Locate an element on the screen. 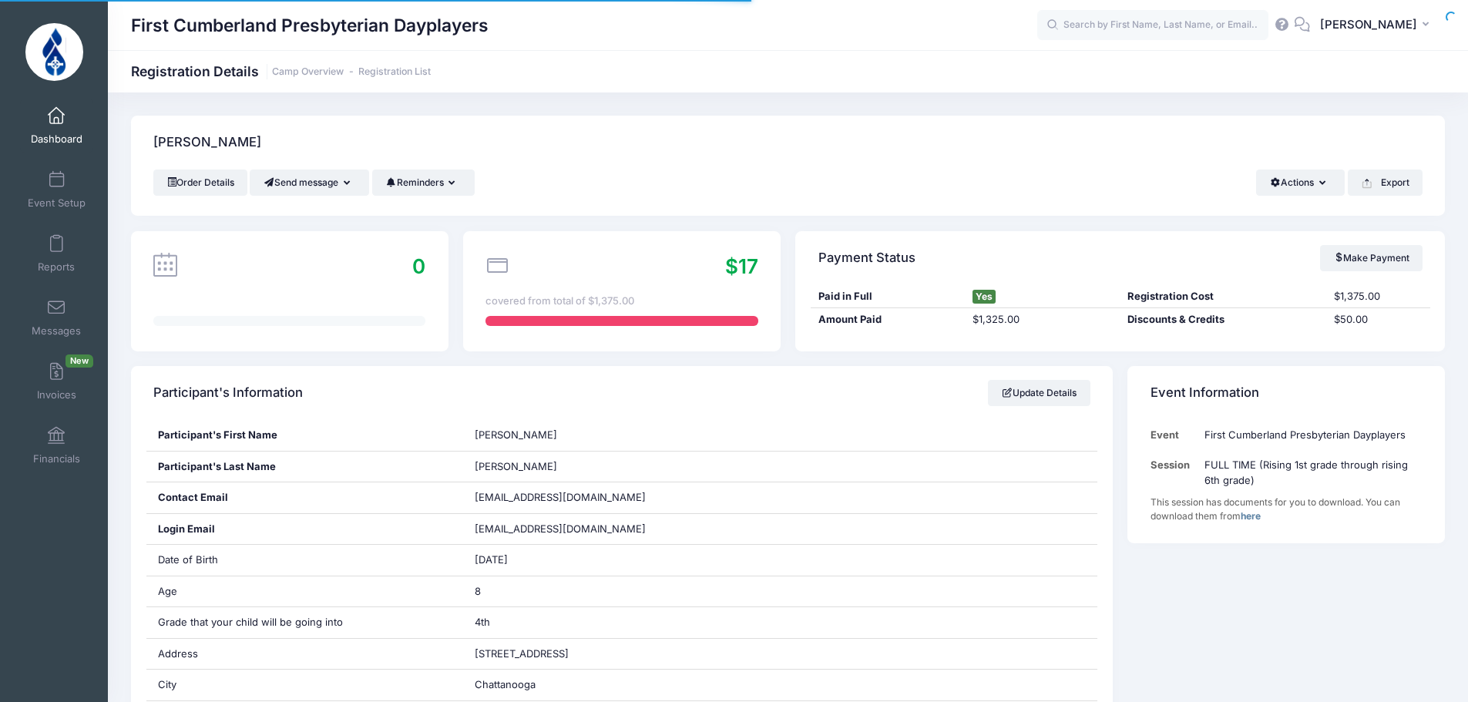 This screenshot has width=1468, height=702. span: Dashboard is located at coordinates (56, 139).